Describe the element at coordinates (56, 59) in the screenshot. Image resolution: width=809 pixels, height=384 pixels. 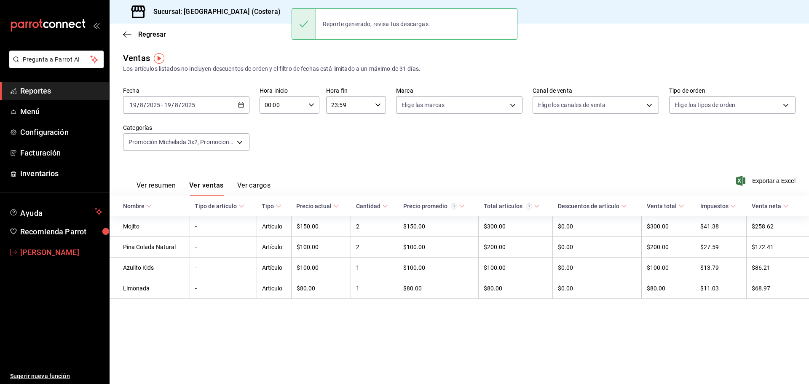
I see `button: Pregunta a Parrot AI` at that location.